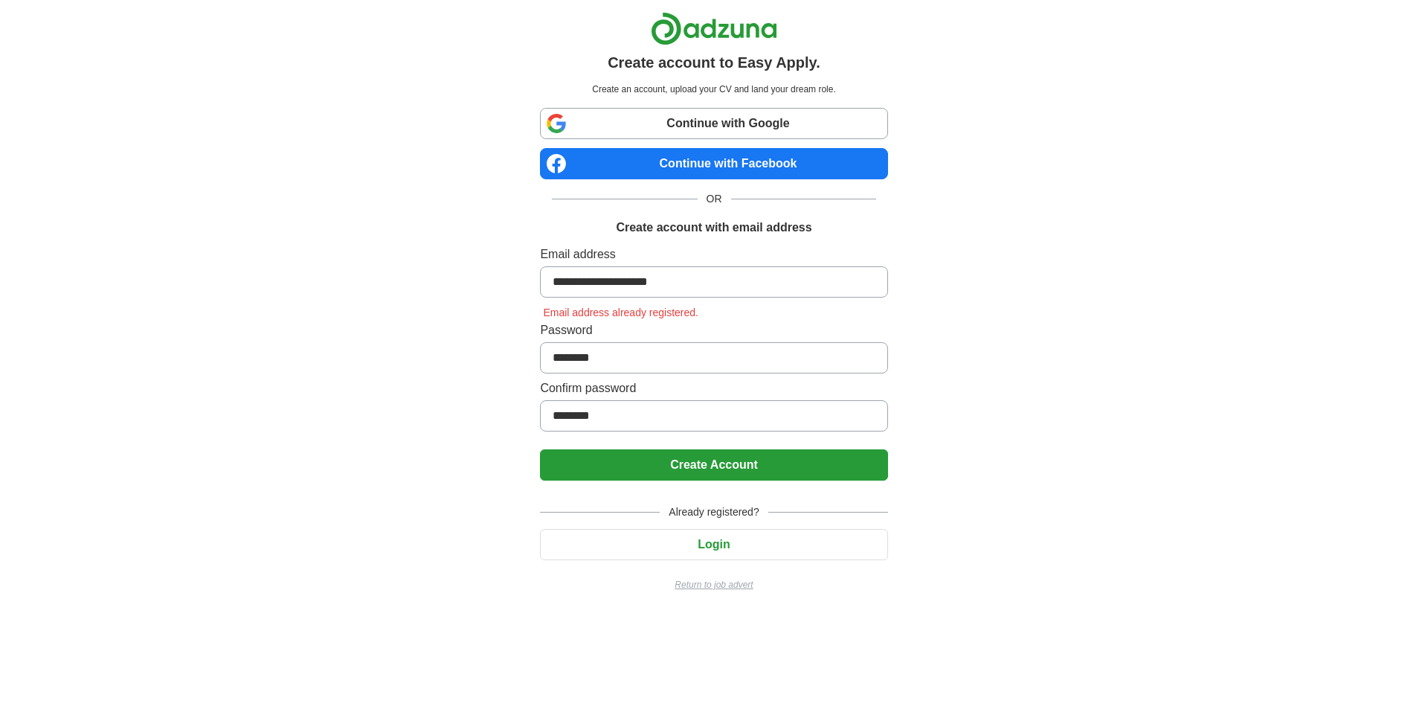 The image size is (1428, 715). Describe the element at coordinates (713, 585) in the screenshot. I see `a: Return to job advert` at that location.